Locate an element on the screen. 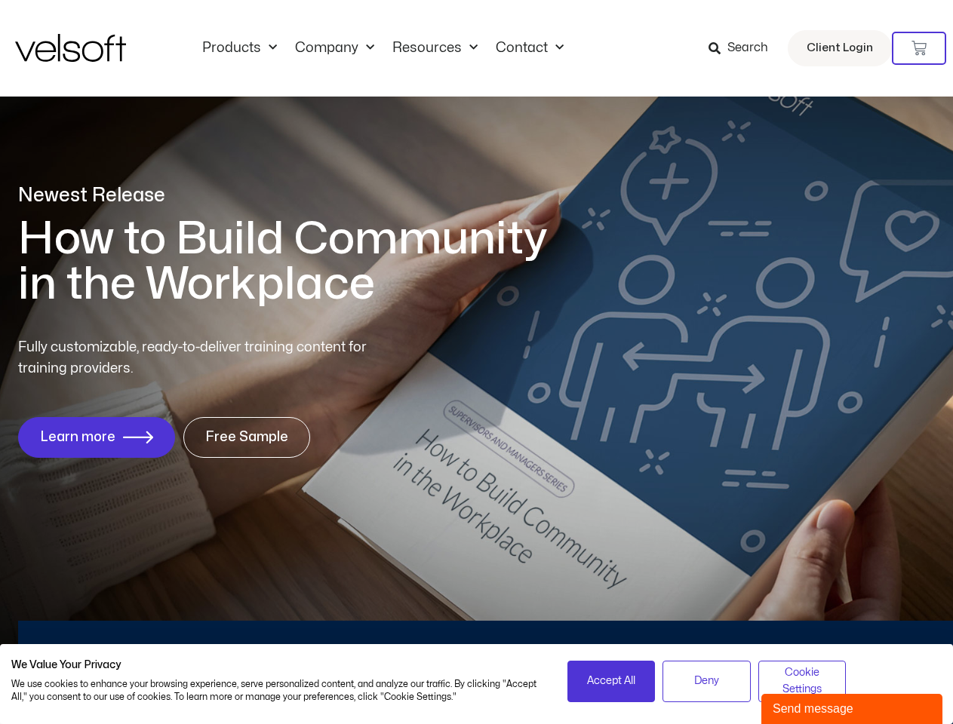 Image resolution: width=953 pixels, height=724 pixels. span: Deny is located at coordinates (706, 681).